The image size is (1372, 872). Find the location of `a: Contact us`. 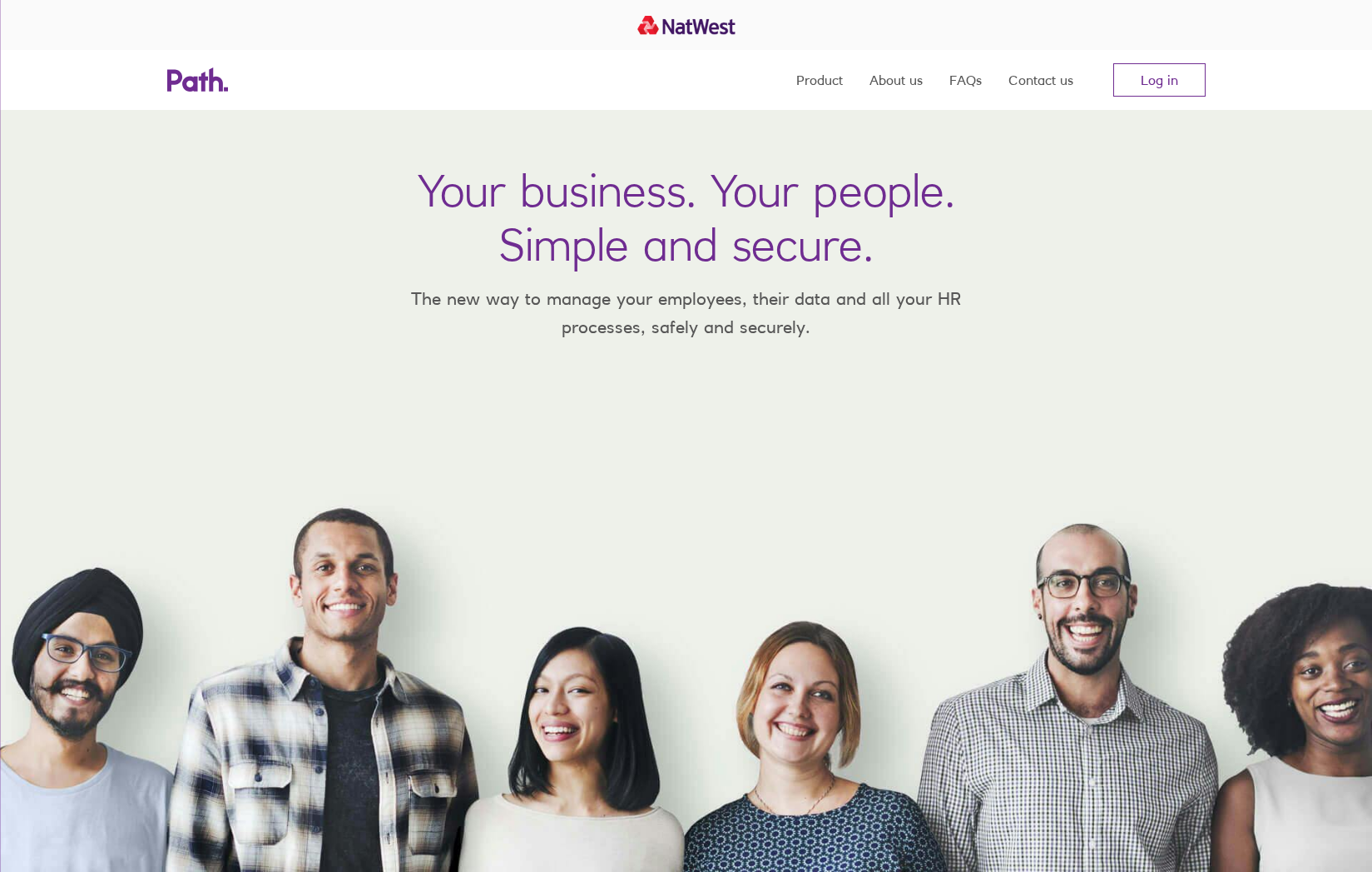

a: Contact us is located at coordinates (1041, 80).